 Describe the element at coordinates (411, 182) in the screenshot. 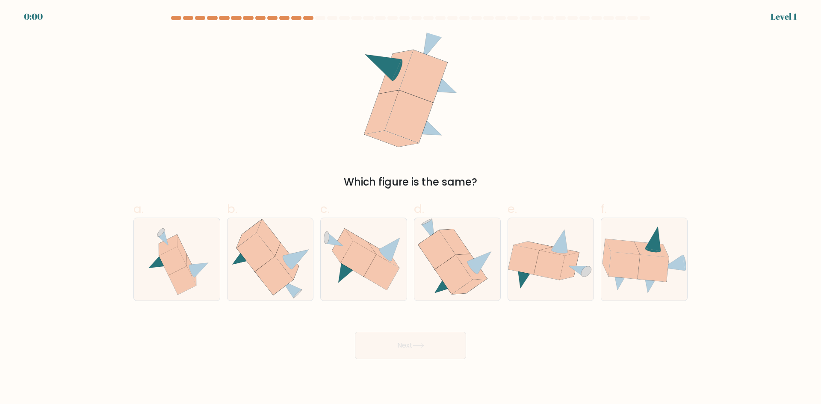

I see `div: Which figure is the same?` at that location.